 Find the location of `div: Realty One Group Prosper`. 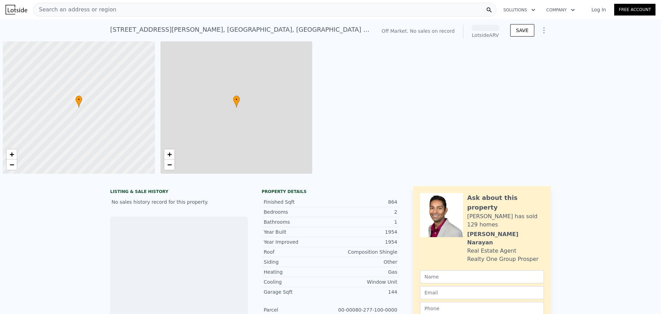

div: Realty One Group Prosper is located at coordinates (502, 259).